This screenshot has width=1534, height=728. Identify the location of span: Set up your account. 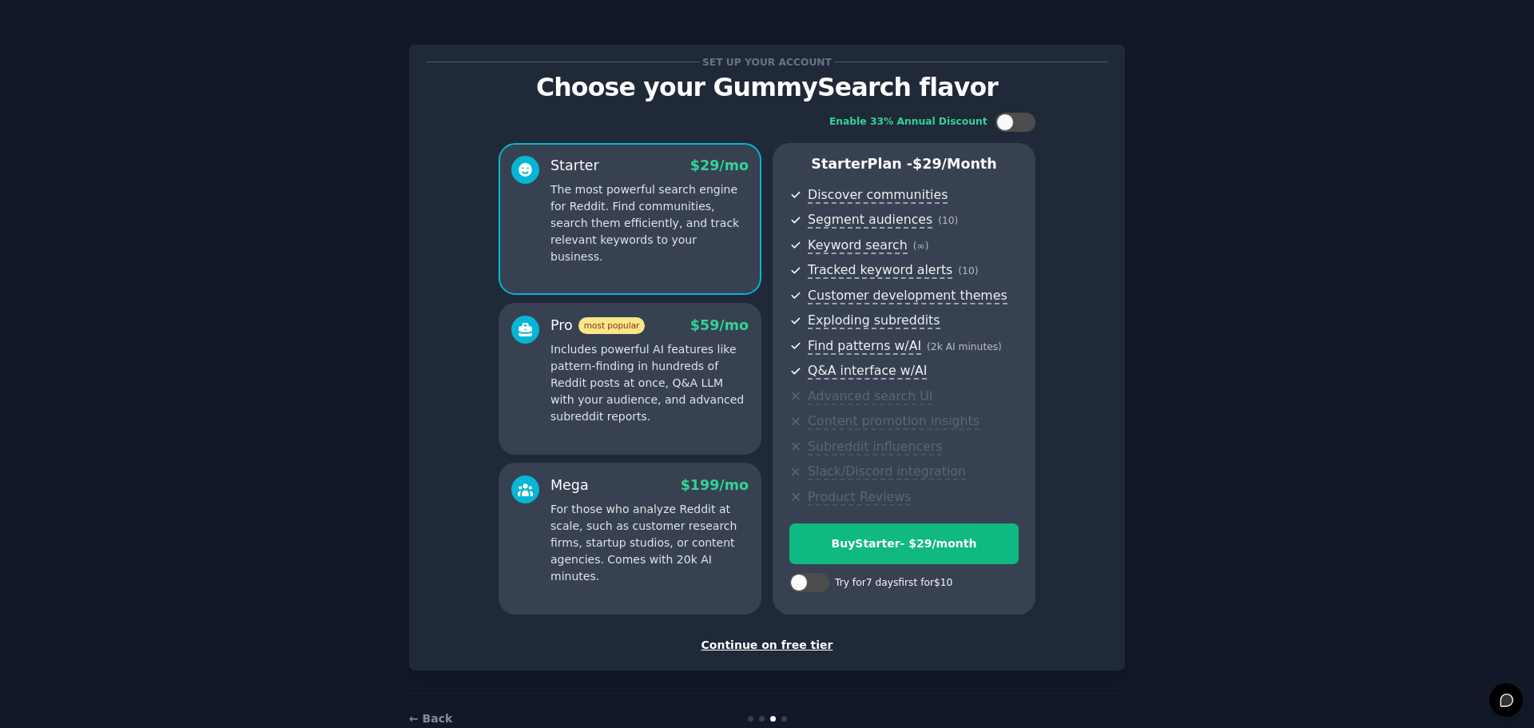
(767, 62).